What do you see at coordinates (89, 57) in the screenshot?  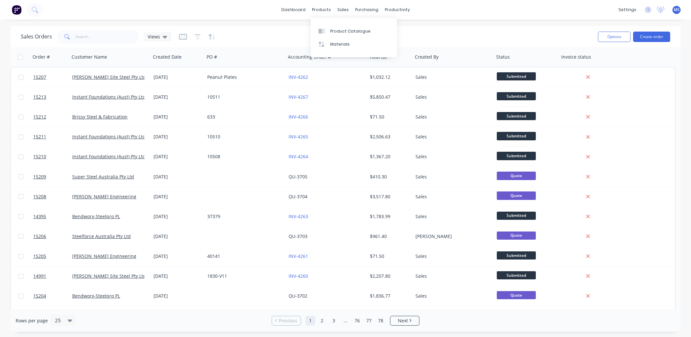 I see `div: Customer Name` at bounding box center [89, 57].